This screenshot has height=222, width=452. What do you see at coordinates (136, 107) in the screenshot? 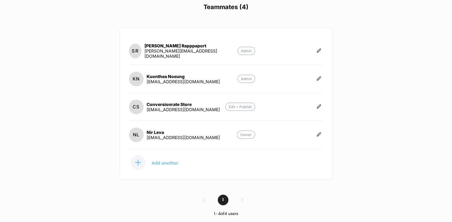
I see `p: CS` at bounding box center [136, 107].